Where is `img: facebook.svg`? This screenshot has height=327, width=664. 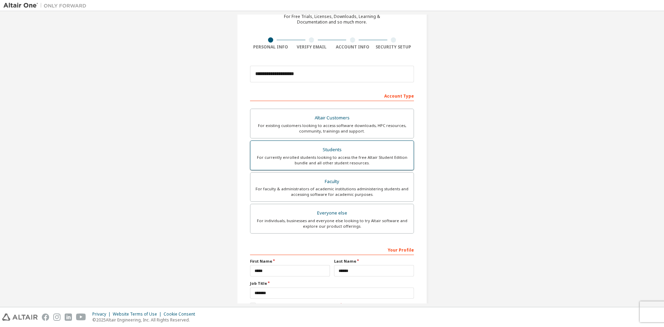
img: facebook.svg is located at coordinates (45, 317).